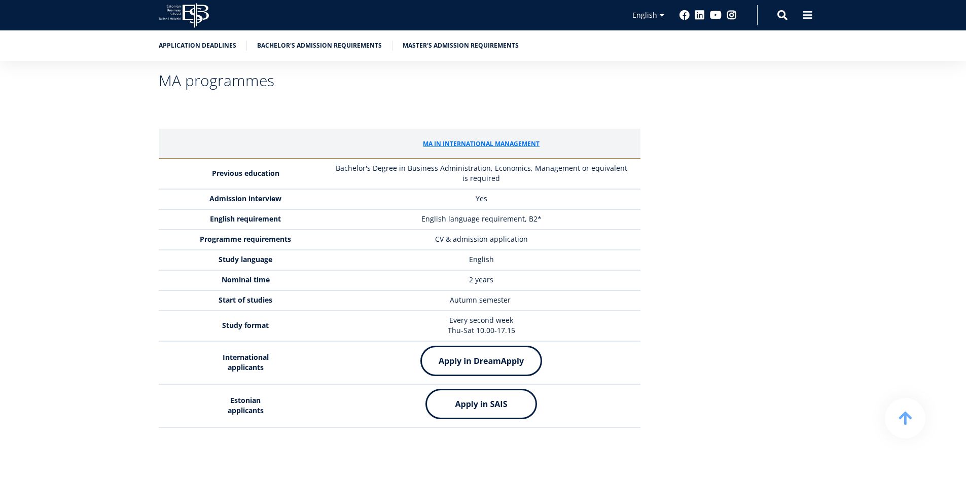 This screenshot has width=966, height=479. Describe the element at coordinates (484, 220) in the screenshot. I see `td: English language requirement, B2*` at that location.